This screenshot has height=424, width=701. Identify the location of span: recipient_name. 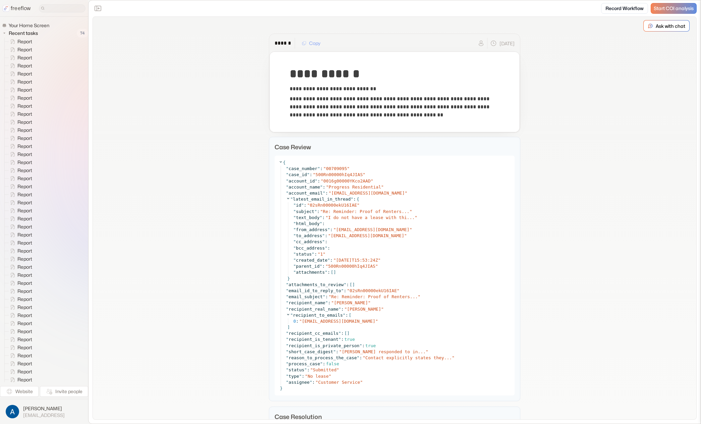
(307, 303).